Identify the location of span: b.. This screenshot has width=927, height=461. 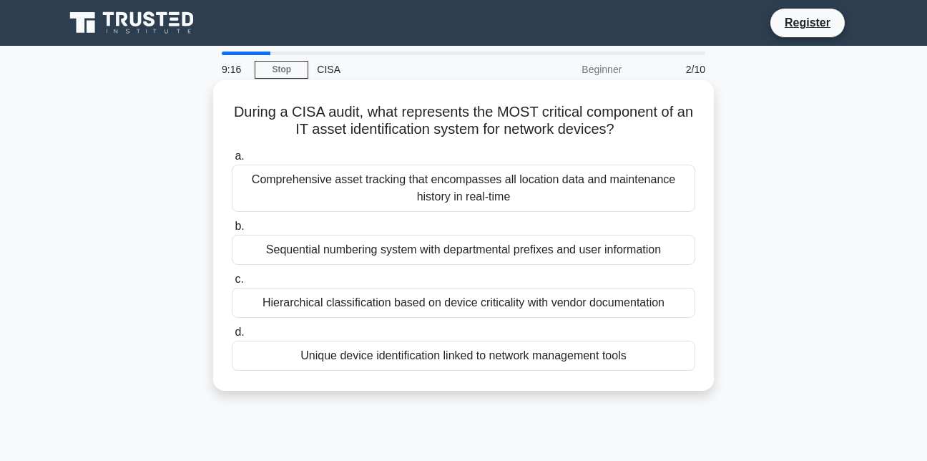
(239, 225).